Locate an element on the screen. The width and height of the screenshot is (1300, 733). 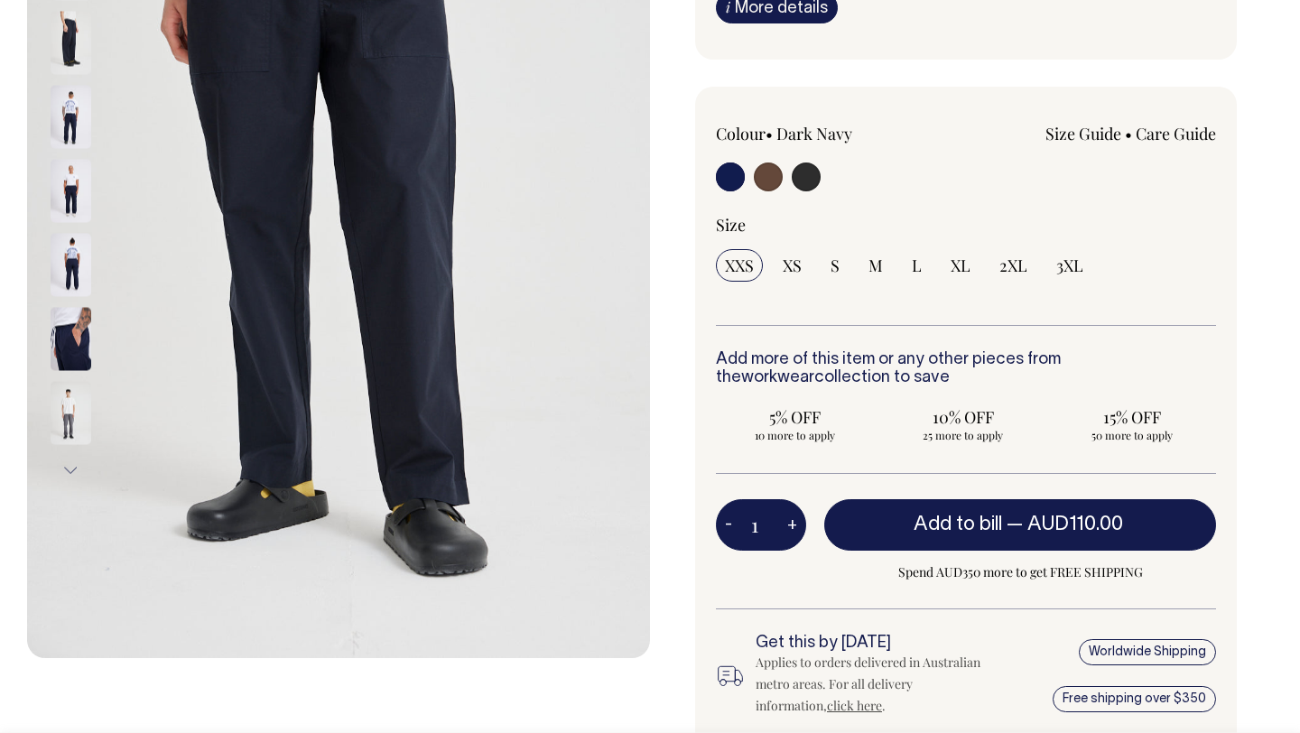
span: 5% OFF is located at coordinates (795, 417).